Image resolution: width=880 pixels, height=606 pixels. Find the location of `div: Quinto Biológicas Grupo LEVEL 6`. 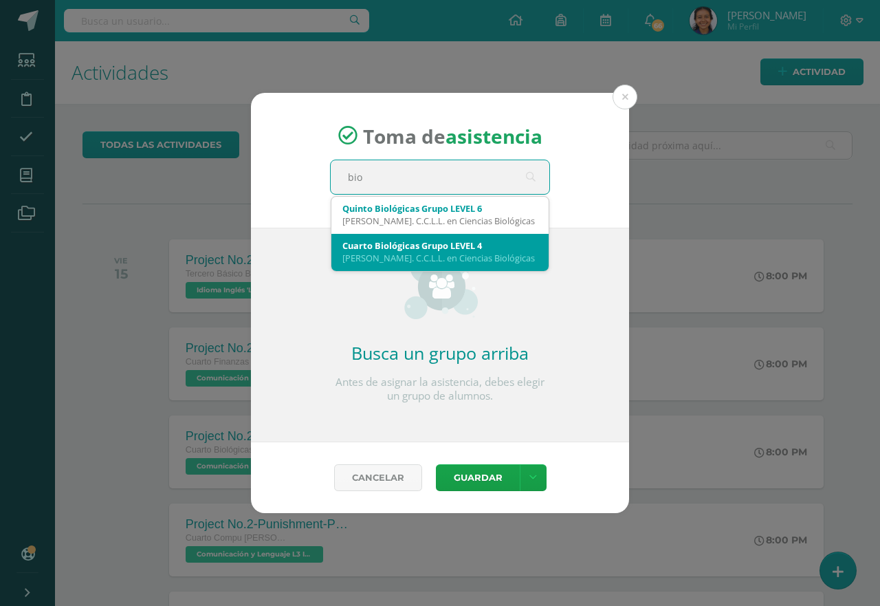

div: Quinto Biológicas Grupo LEVEL 6 is located at coordinates (440, 208).